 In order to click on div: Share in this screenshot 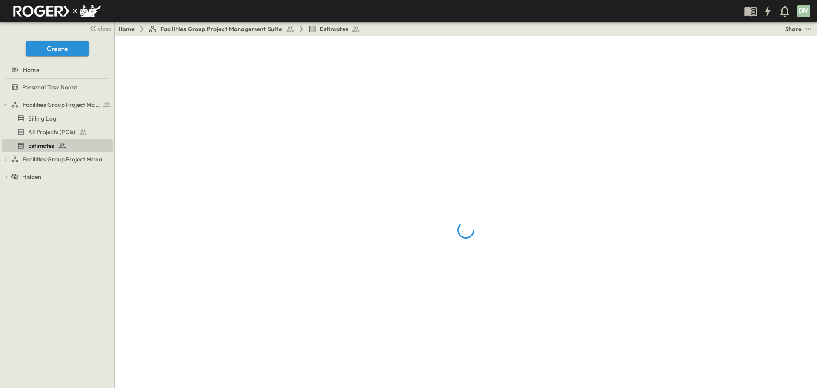, I will do `click(794, 29)`.